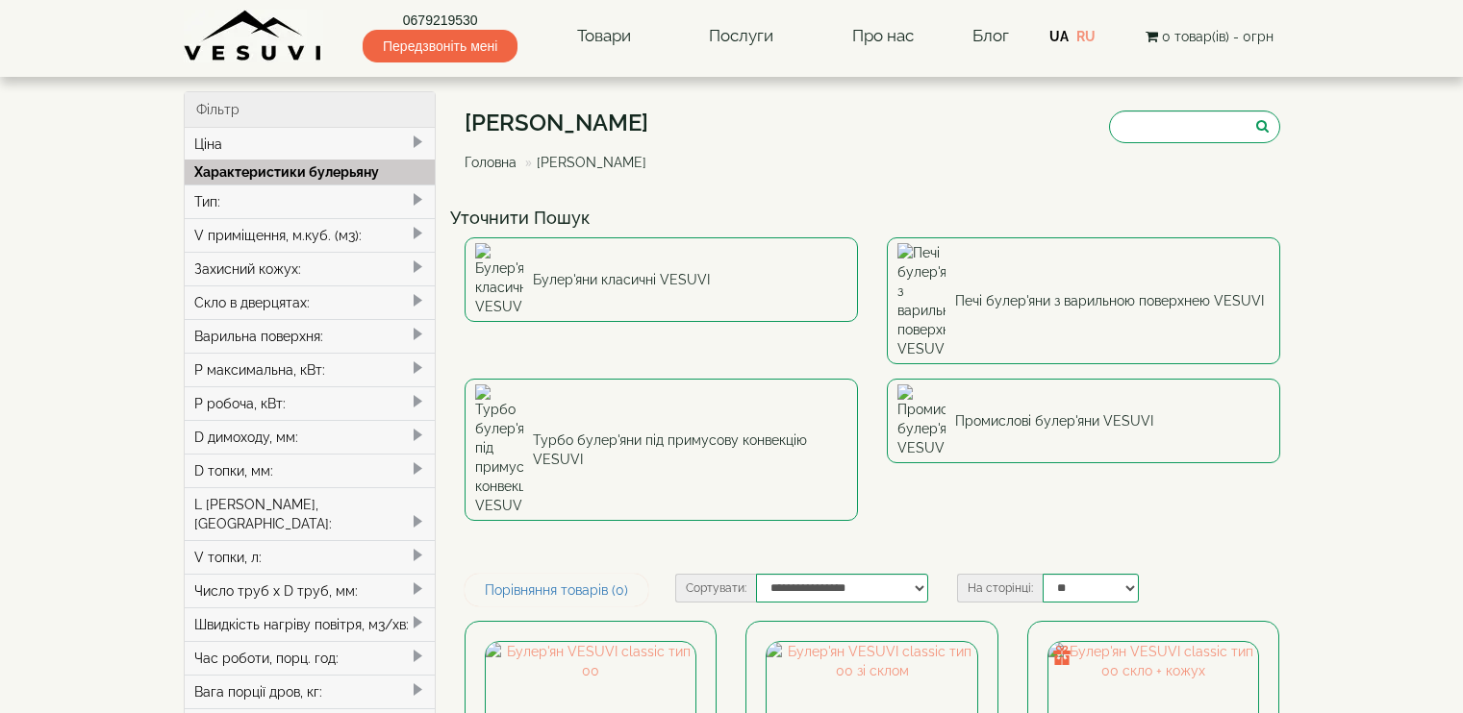 The image size is (1463, 713). I want to click on img: gift, so click(1062, 656).